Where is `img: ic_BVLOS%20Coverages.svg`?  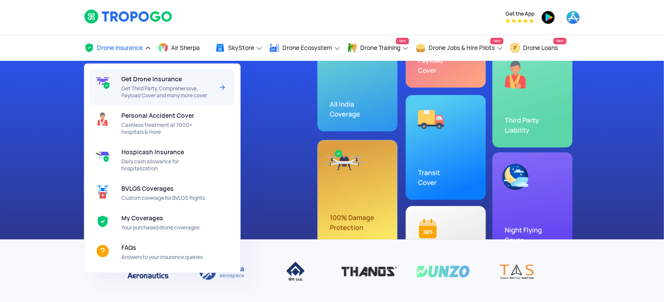
img: ic_BVLOS%20Coverages.svg is located at coordinates (103, 192).